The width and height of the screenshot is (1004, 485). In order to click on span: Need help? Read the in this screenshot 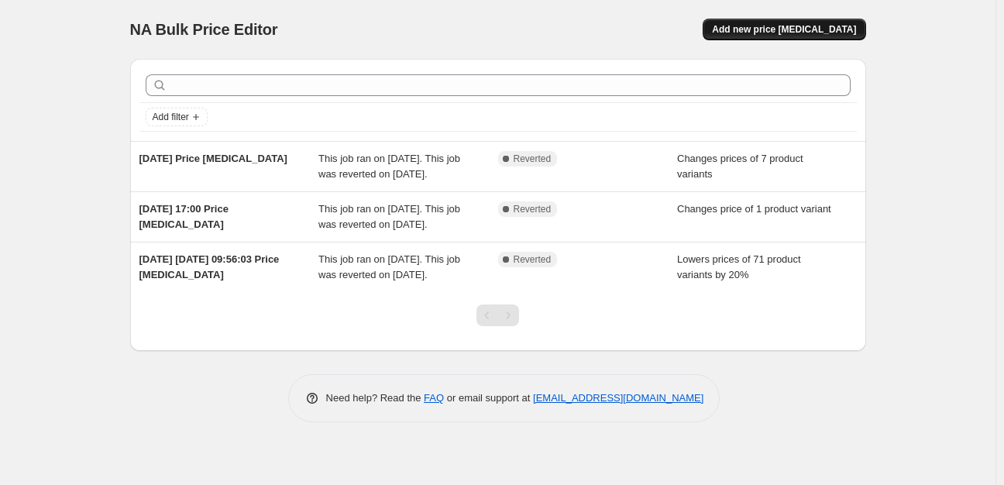, I will do `click(375, 397)`.